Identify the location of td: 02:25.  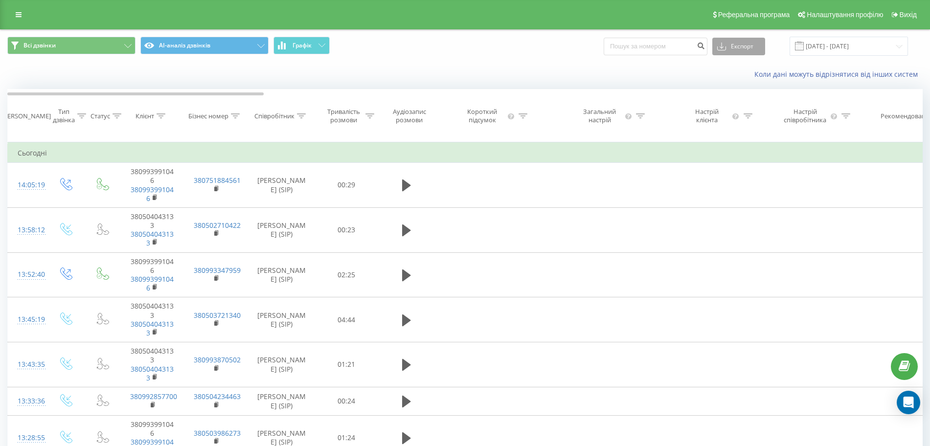
(346, 275).